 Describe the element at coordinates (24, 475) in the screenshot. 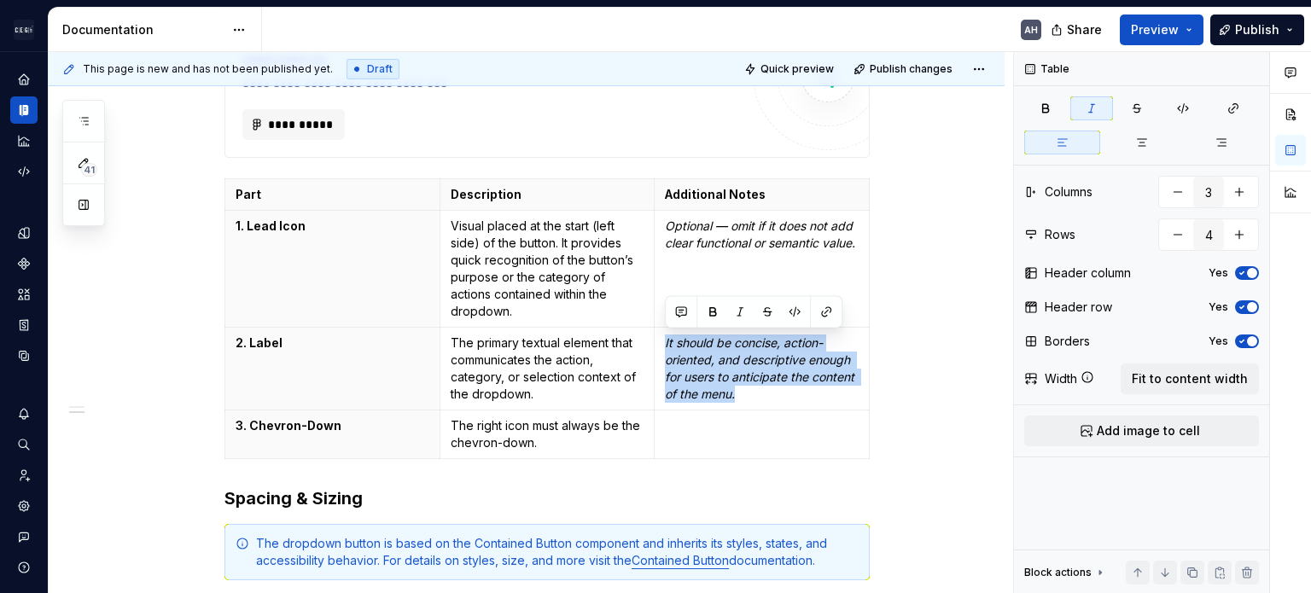

I see `a: Invite team` at that location.